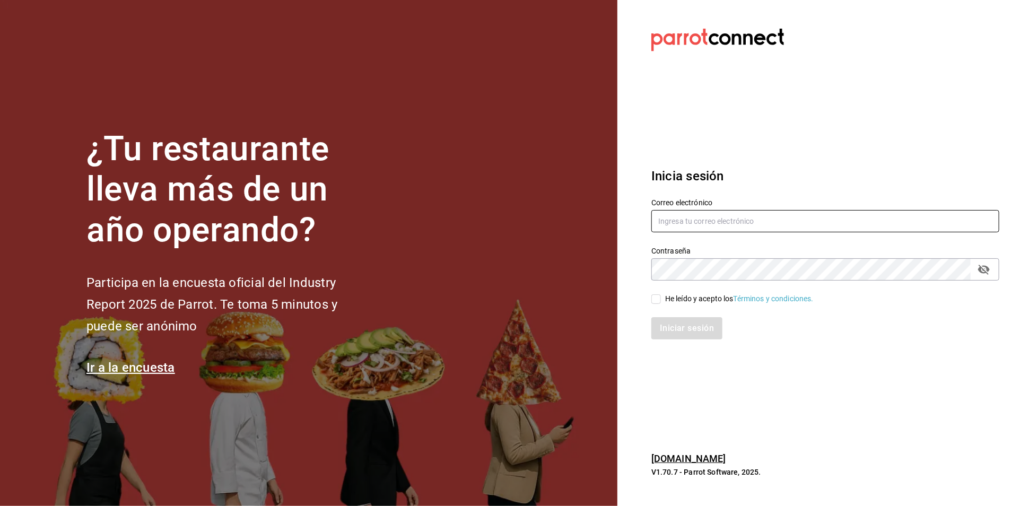 The image size is (1029, 506). Describe the element at coordinates (739, 299) in the screenshot. I see `div: He leído y acepto los` at that location.